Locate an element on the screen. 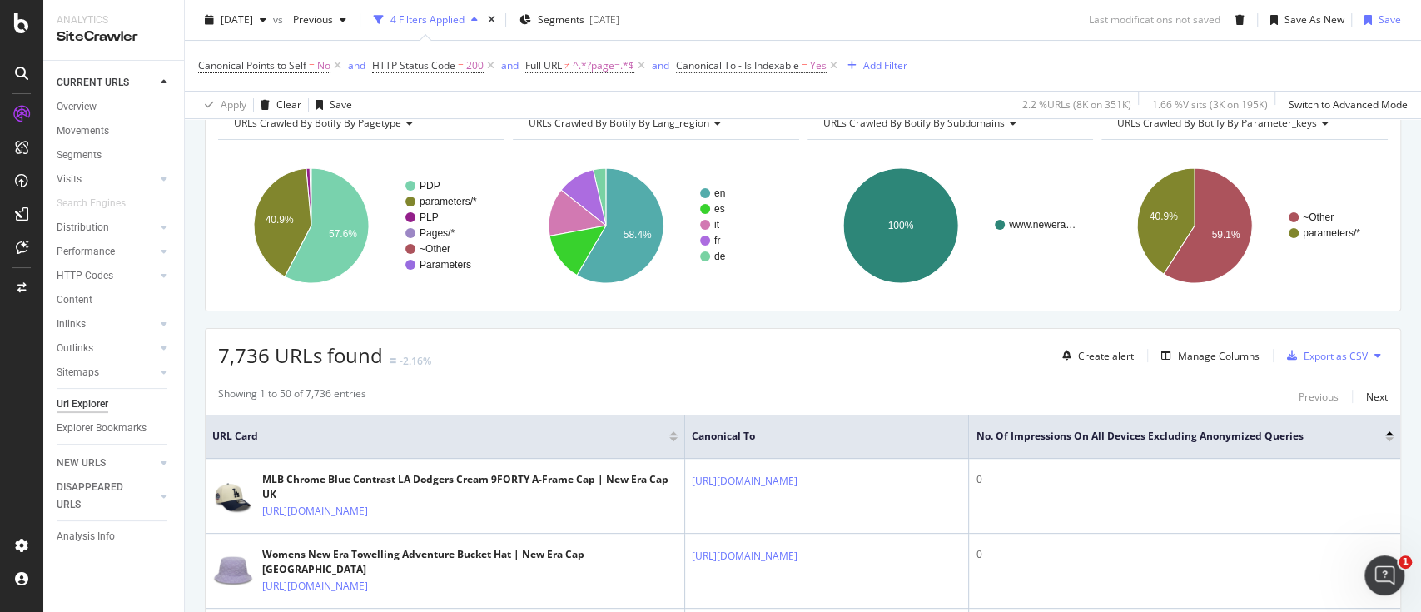 This screenshot has width=1421, height=612. span: 1 is located at coordinates (1405, 562).